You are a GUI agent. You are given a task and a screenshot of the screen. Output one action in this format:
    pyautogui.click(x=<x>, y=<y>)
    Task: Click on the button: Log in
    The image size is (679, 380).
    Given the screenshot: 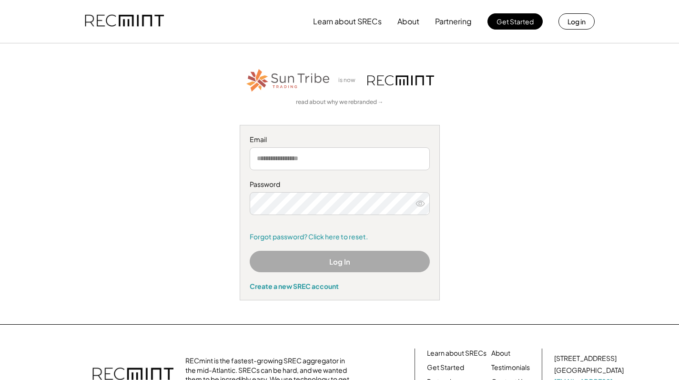 What is the action you would take?
    pyautogui.click(x=576, y=21)
    